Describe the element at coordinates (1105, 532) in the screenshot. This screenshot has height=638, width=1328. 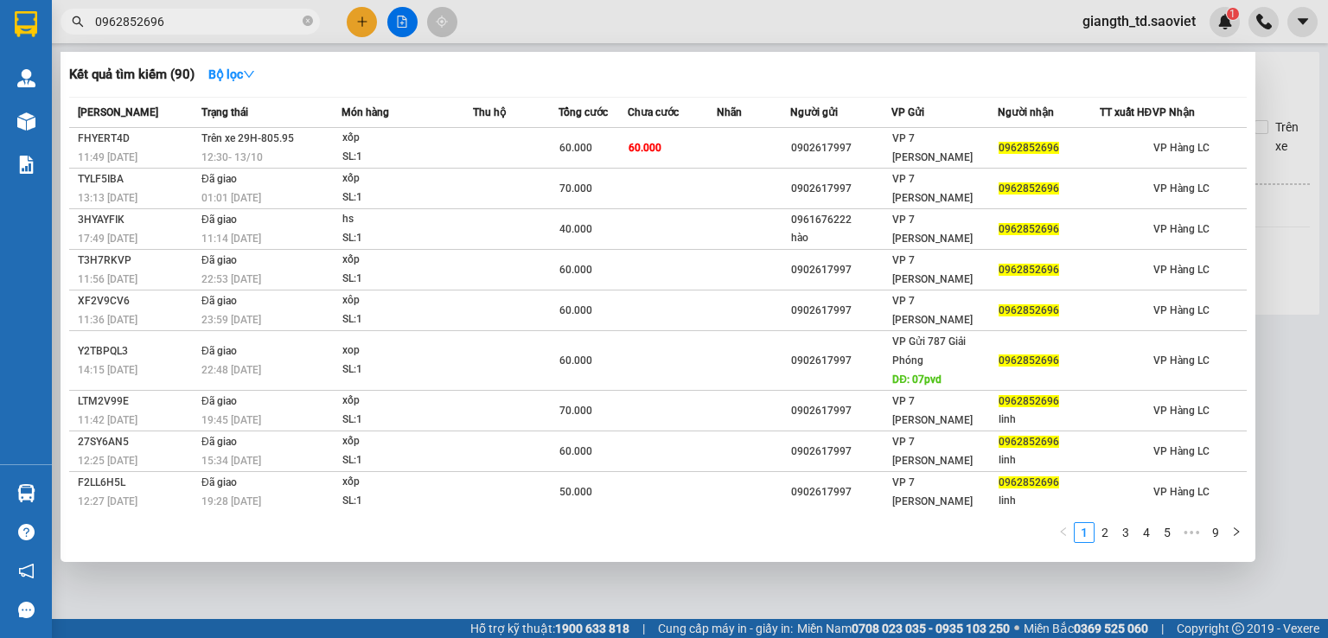
I see `a: 2` at that location.